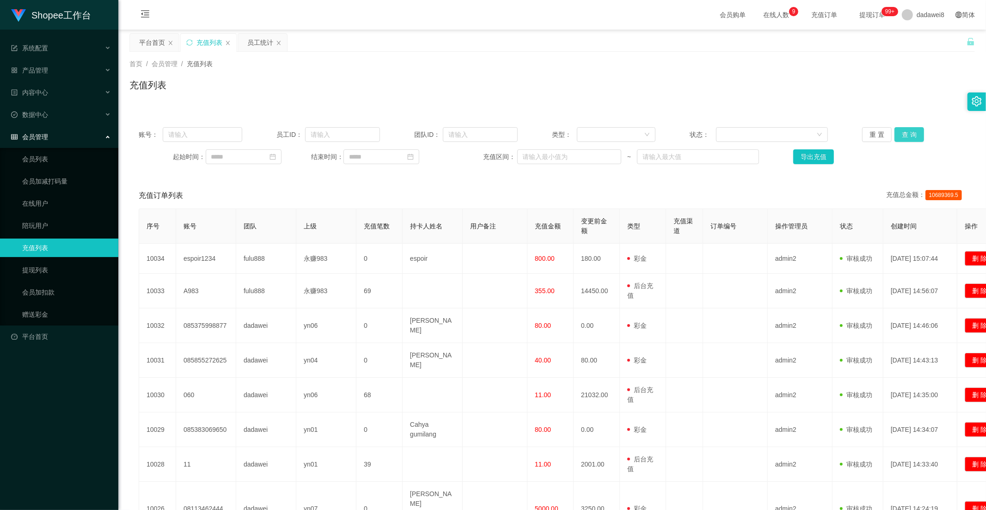 Image resolution: width=986 pixels, height=510 pixels. I want to click on span: 变更前金额, so click(594, 226).